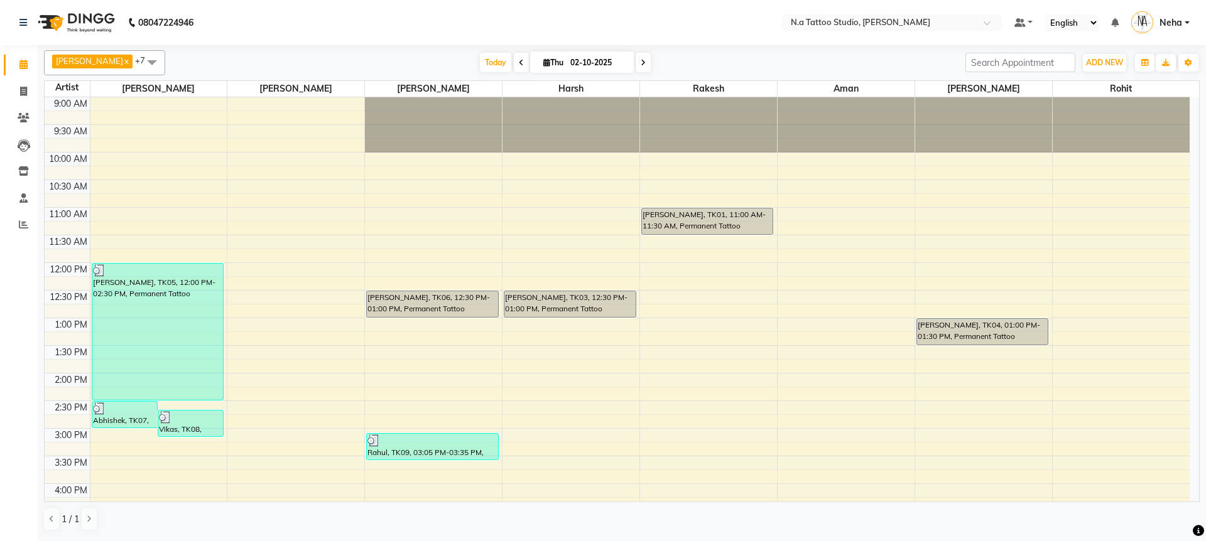 This screenshot has width=1206, height=541. I want to click on div: 12:00 PM, so click(68, 269).